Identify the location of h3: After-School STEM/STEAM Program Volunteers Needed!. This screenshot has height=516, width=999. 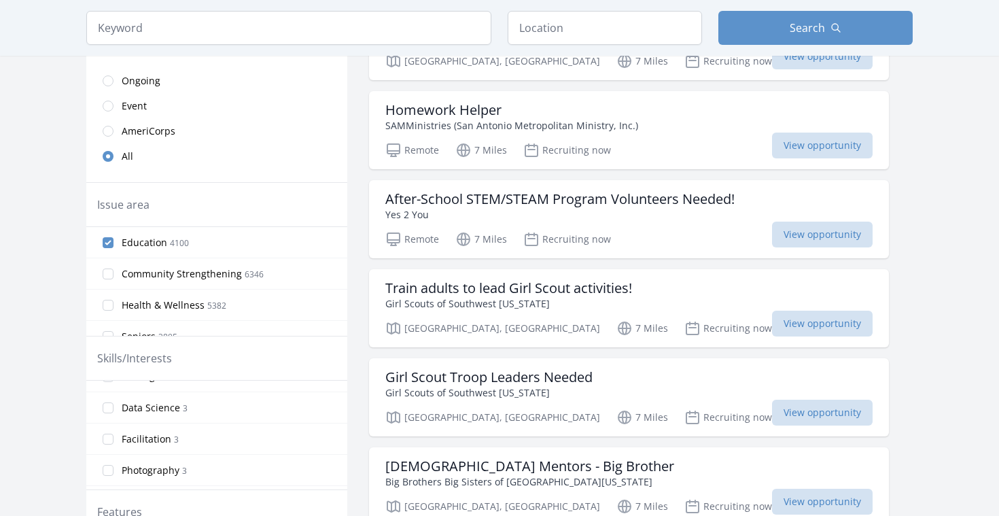
(560, 199).